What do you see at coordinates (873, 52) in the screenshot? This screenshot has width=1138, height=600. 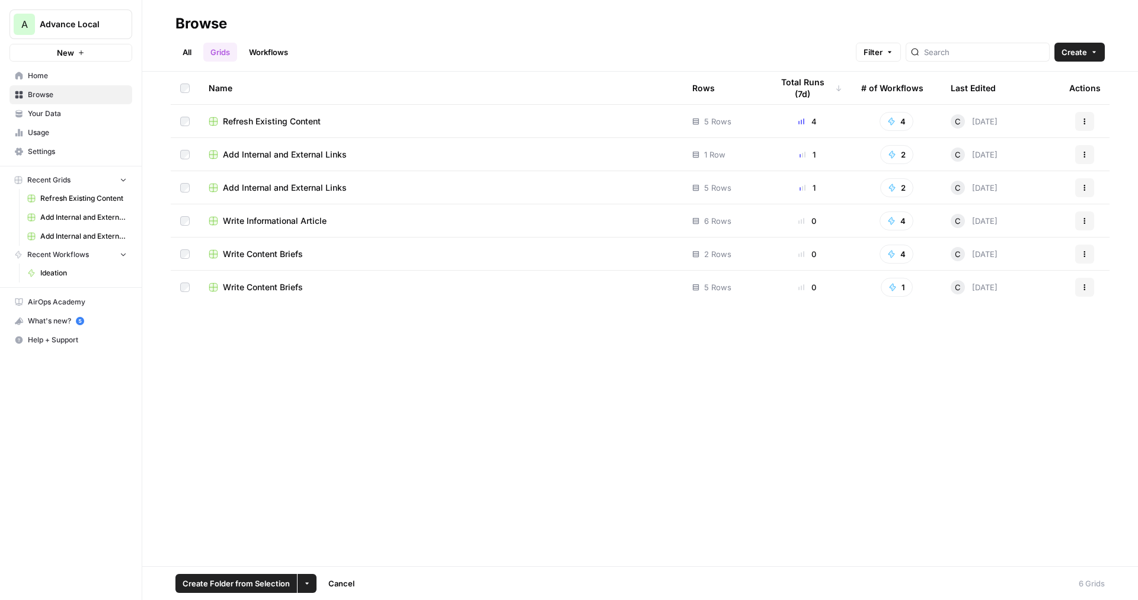 I see `span: Filter` at bounding box center [873, 52].